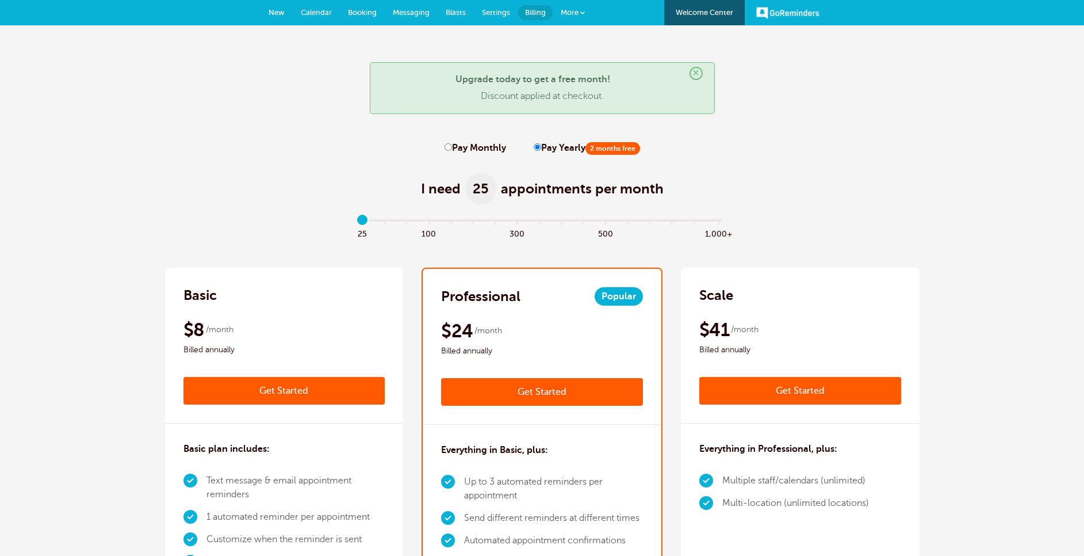 Image resolution: width=1084 pixels, height=556 pixels. What do you see at coordinates (277, 12) in the screenshot?
I see `span: New` at bounding box center [277, 12].